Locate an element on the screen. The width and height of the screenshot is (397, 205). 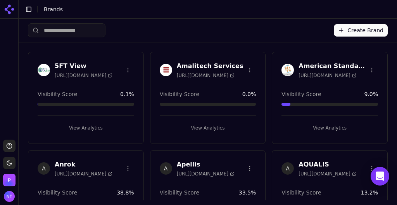
h3: Apellis is located at coordinates (206, 164).